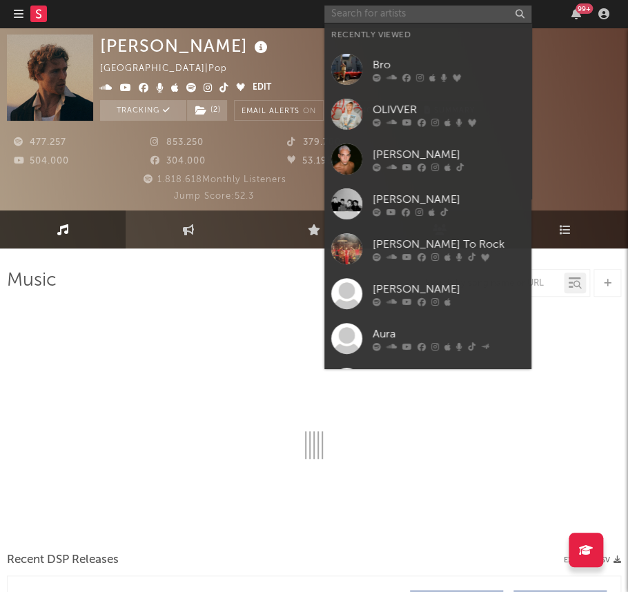 This screenshot has width=628, height=592. What do you see at coordinates (41, 161) in the screenshot?
I see `span: 504.000` at bounding box center [41, 161].